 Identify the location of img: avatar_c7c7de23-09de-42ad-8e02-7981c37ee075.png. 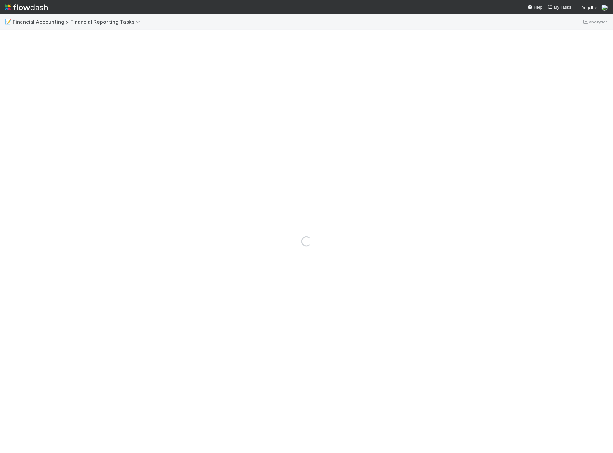
(605, 7).